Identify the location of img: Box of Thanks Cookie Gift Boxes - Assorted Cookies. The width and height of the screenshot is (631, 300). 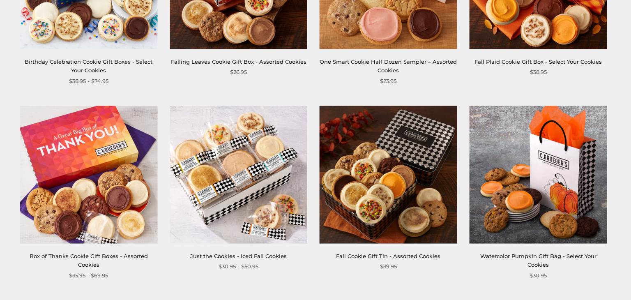
(88, 175).